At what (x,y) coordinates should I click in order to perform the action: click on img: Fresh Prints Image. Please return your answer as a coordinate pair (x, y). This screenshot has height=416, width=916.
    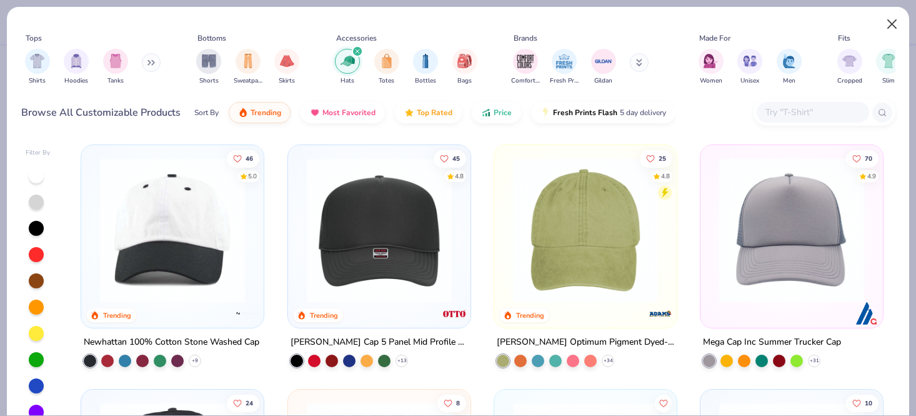
    Looking at the image, I should click on (564, 61).